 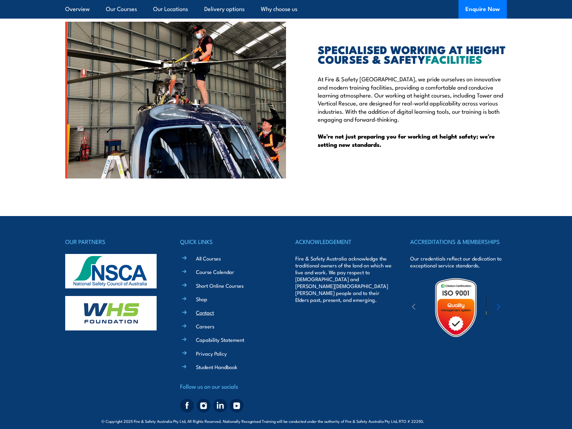 I want to click on img: nsca-logo-footer, so click(x=111, y=271).